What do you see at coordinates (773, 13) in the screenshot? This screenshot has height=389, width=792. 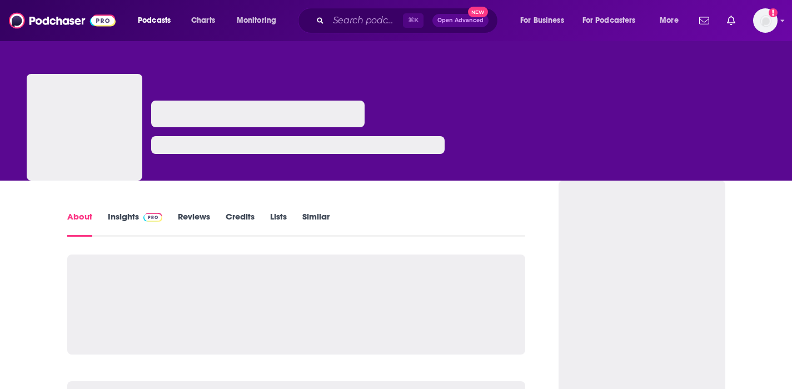 I see `svg: Add a profile image` at bounding box center [773, 13].